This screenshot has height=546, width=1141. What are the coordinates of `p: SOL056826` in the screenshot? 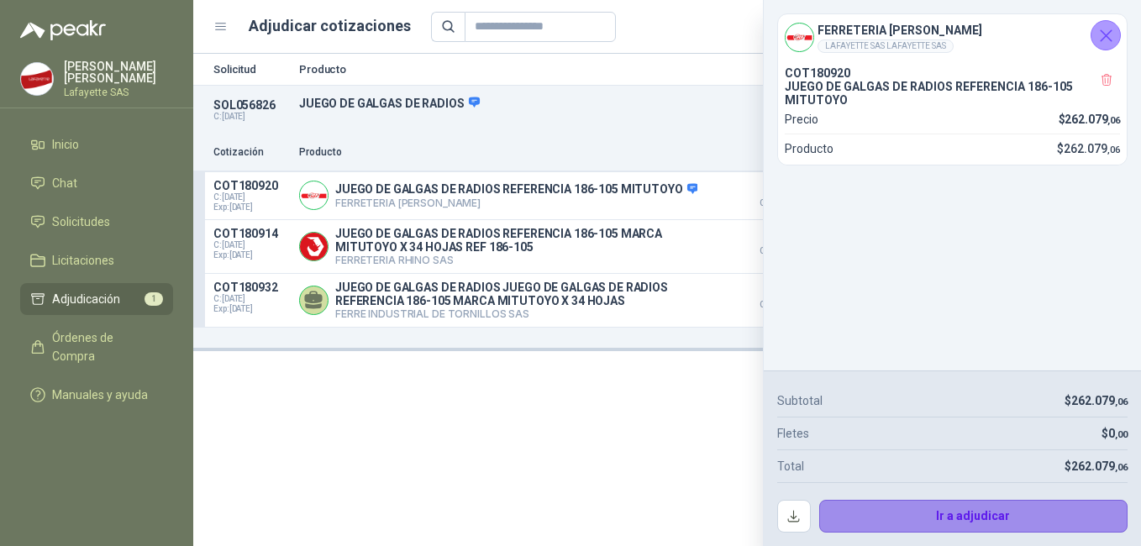 It's located at (251, 105).